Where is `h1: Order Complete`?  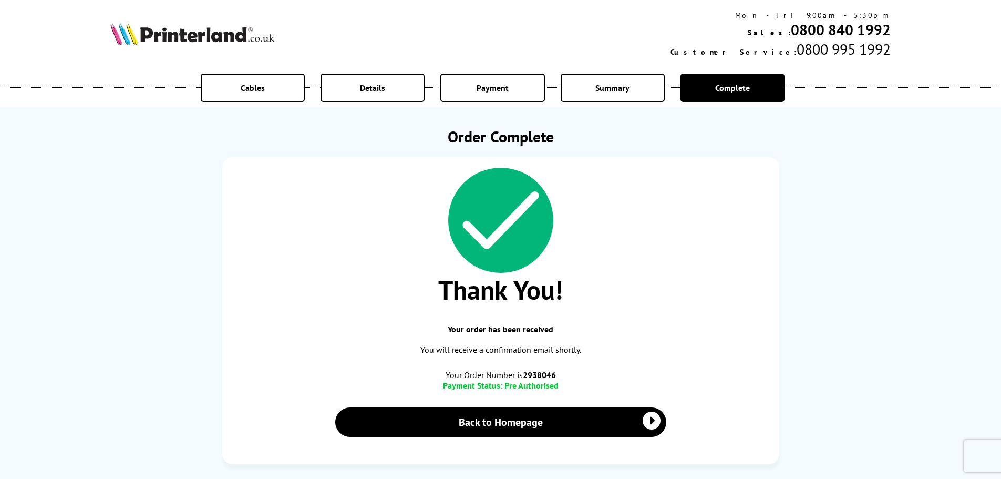 h1: Order Complete is located at coordinates (501, 136).